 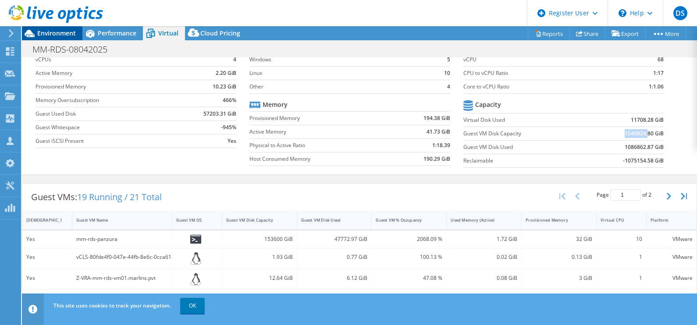 What do you see at coordinates (112, 305) in the screenshot?
I see `span: This site uses cookies to track your navigation.` at bounding box center [112, 305].